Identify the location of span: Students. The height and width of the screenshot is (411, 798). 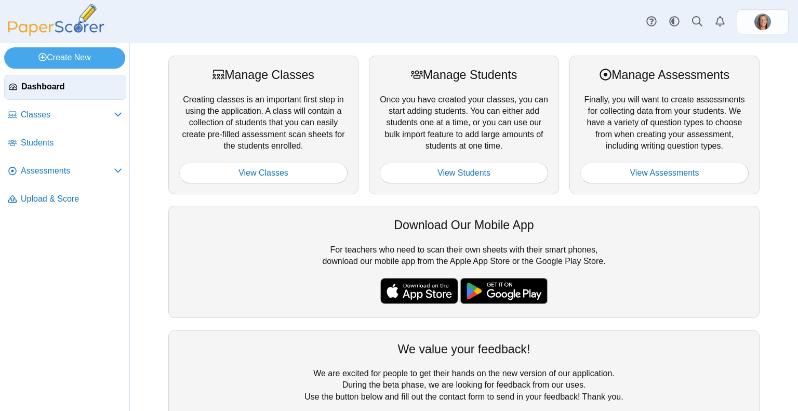
(71, 143).